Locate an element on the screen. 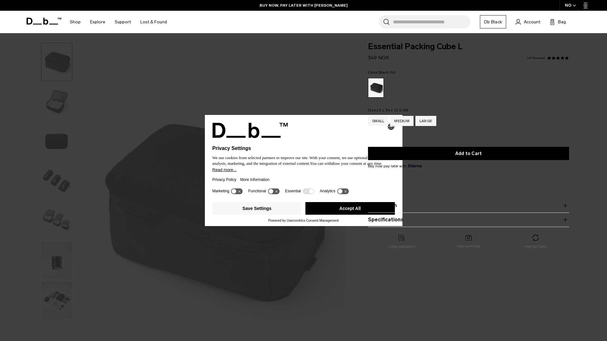 The image size is (607, 341). a: Black Out is located at coordinates (376, 88).